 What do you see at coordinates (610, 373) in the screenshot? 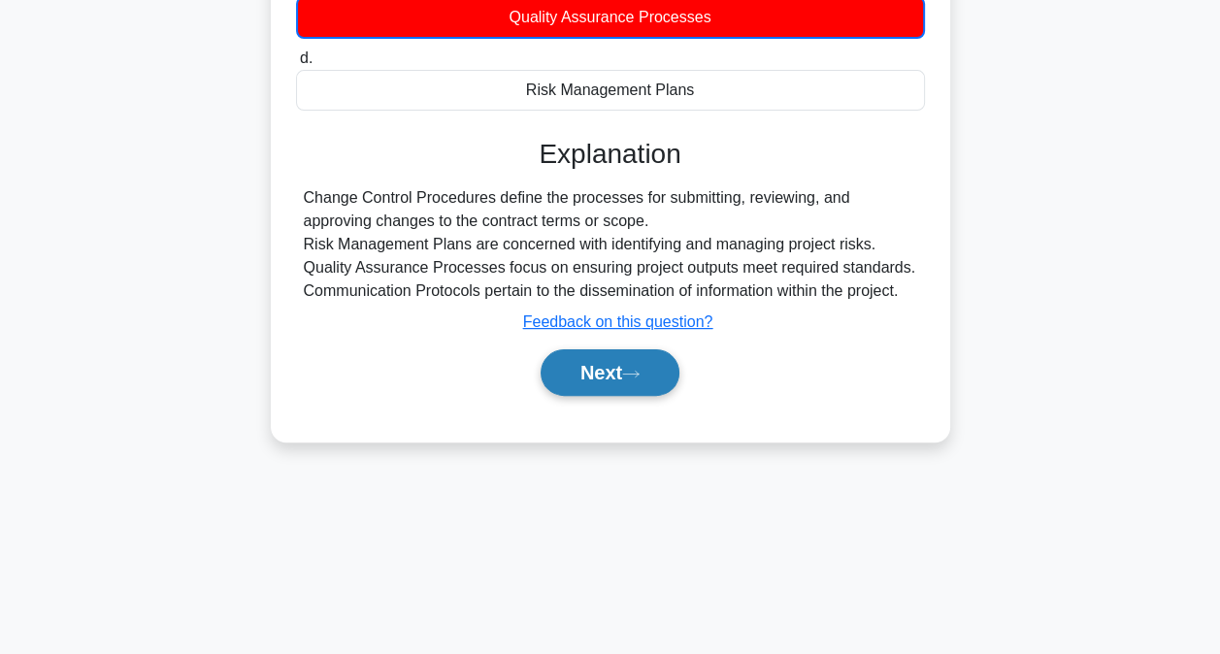
I see `button: Next` at bounding box center [610, 373].